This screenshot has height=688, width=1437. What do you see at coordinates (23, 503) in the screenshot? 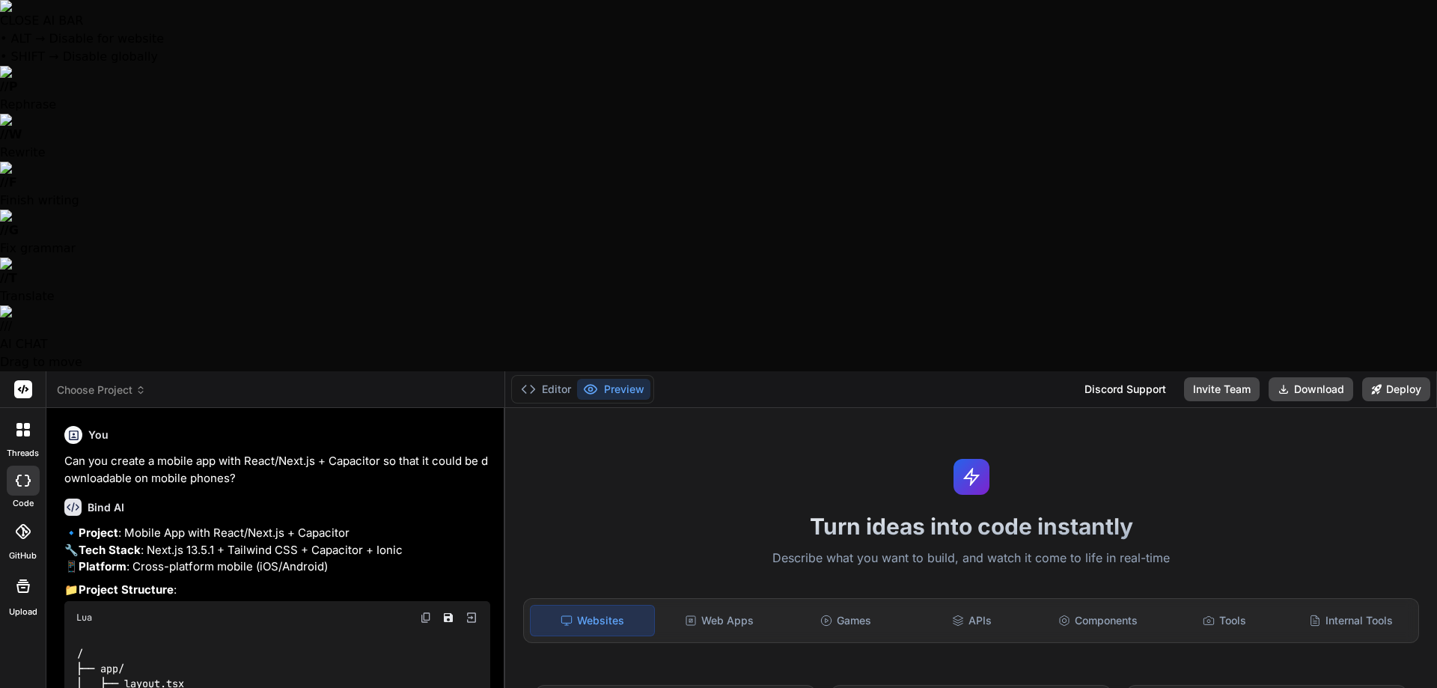
I see `label: code` at bounding box center [23, 503].